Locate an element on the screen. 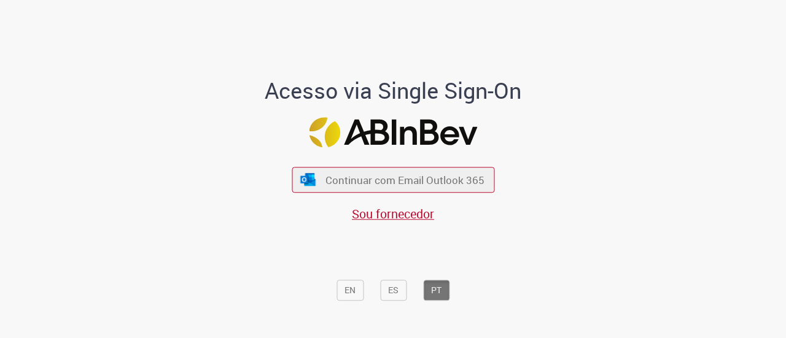 The height and width of the screenshot is (338, 786). button: EN is located at coordinates (350, 290).